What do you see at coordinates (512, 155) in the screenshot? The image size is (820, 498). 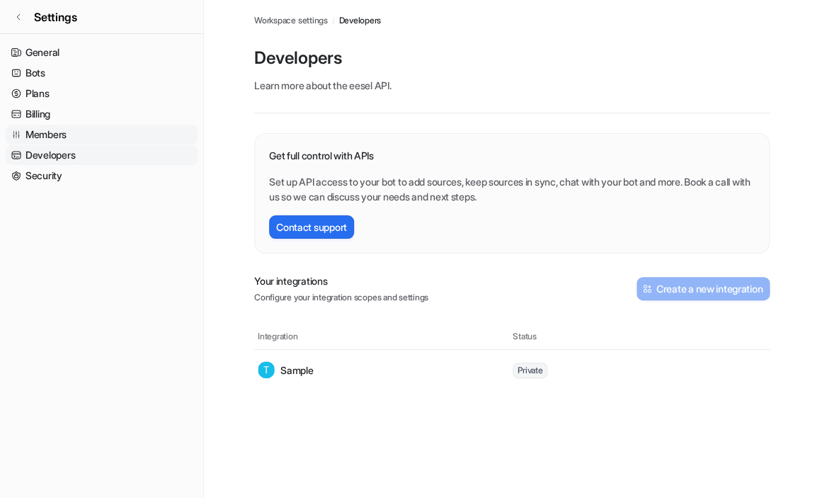 I see `p: Get full control with APIs` at bounding box center [512, 155].